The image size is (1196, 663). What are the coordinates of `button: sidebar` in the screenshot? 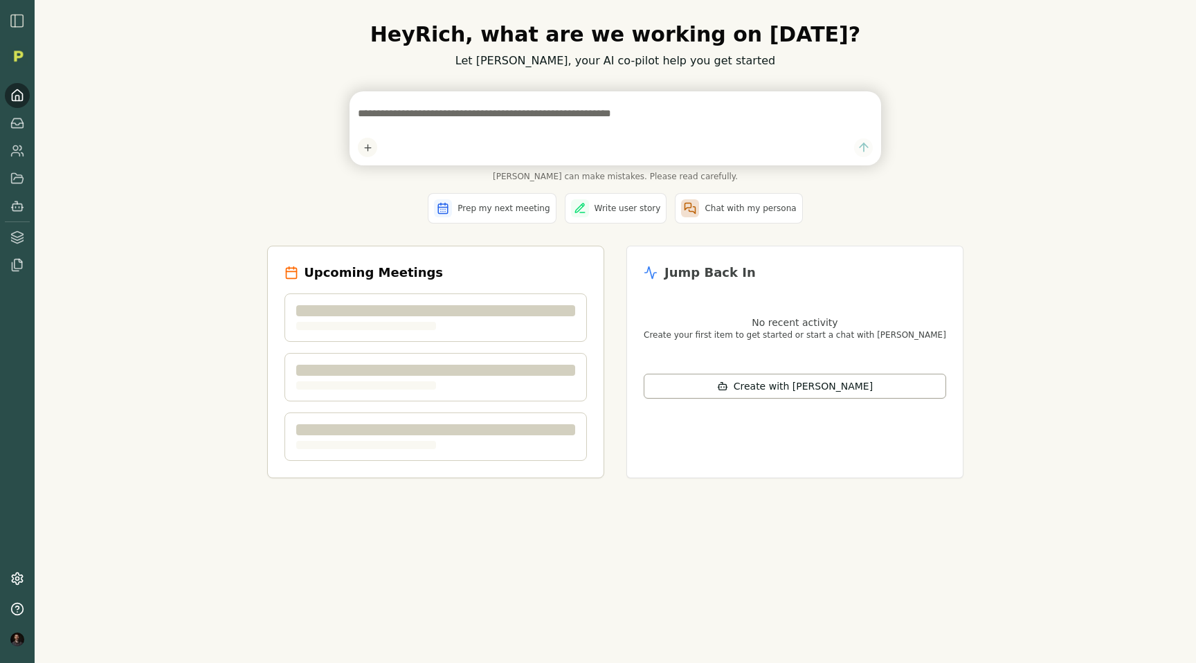 It's located at (17, 21).